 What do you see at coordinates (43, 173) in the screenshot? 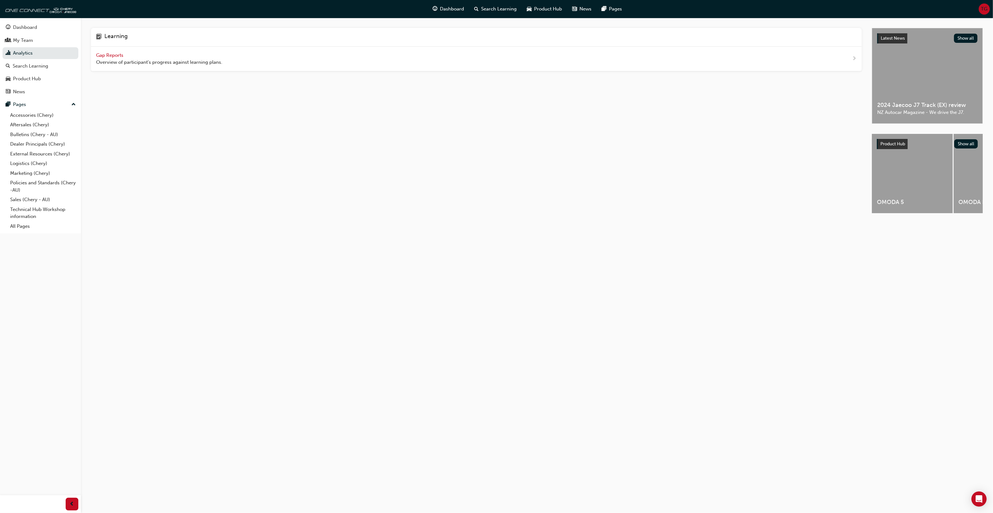
I see `a: Marketing (Chery)` at bounding box center [43, 173].